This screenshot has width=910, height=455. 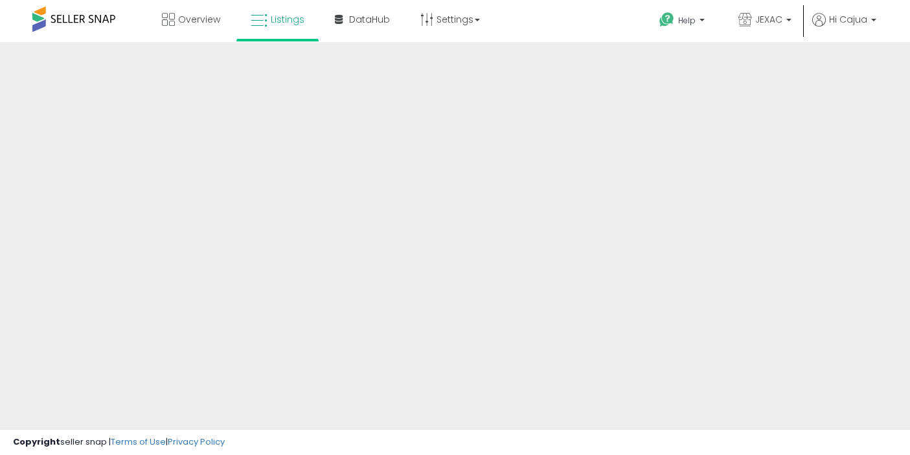 I want to click on a: Terms of Use, so click(x=138, y=442).